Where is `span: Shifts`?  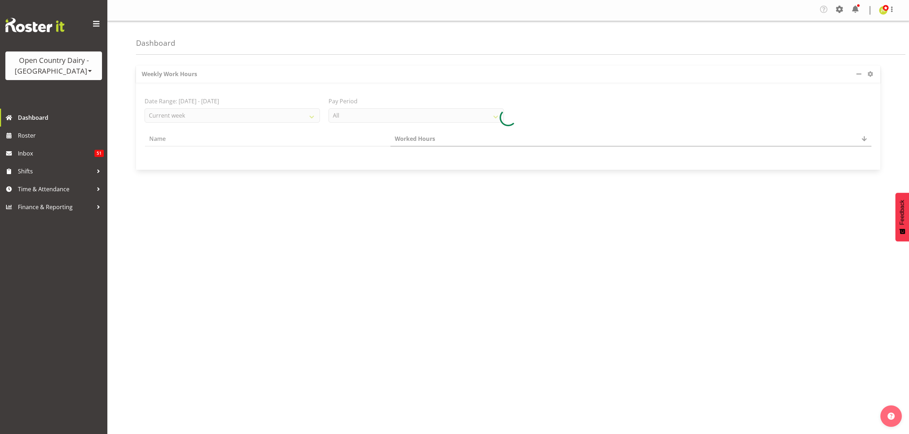 span: Shifts is located at coordinates (55, 171).